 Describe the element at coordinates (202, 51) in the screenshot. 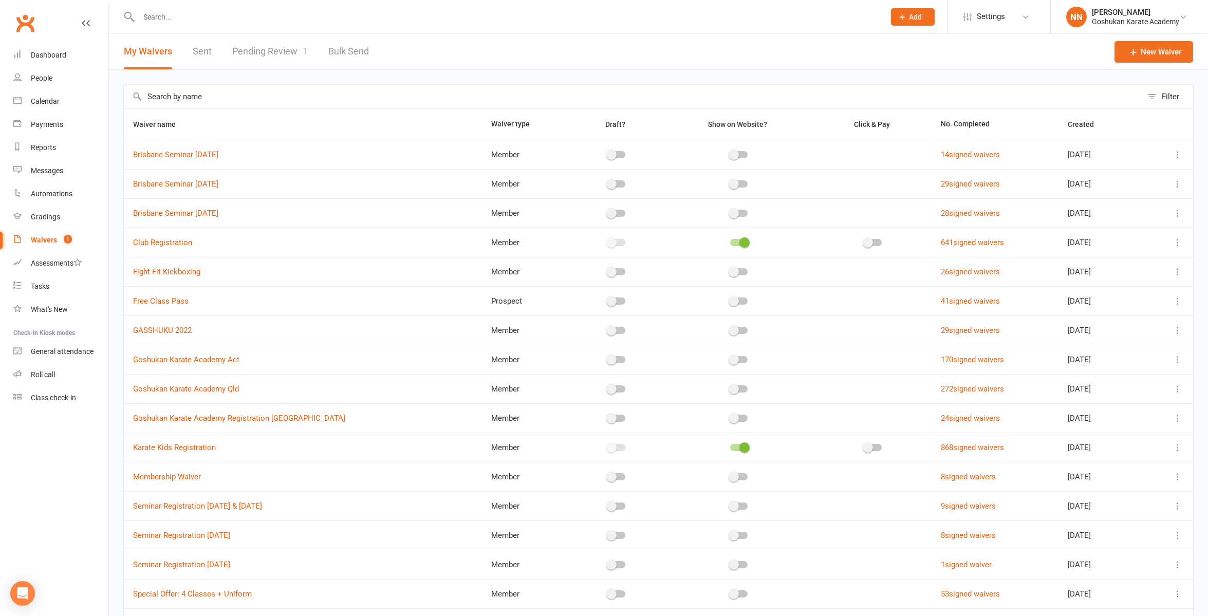

I see `a: Sent` at that location.